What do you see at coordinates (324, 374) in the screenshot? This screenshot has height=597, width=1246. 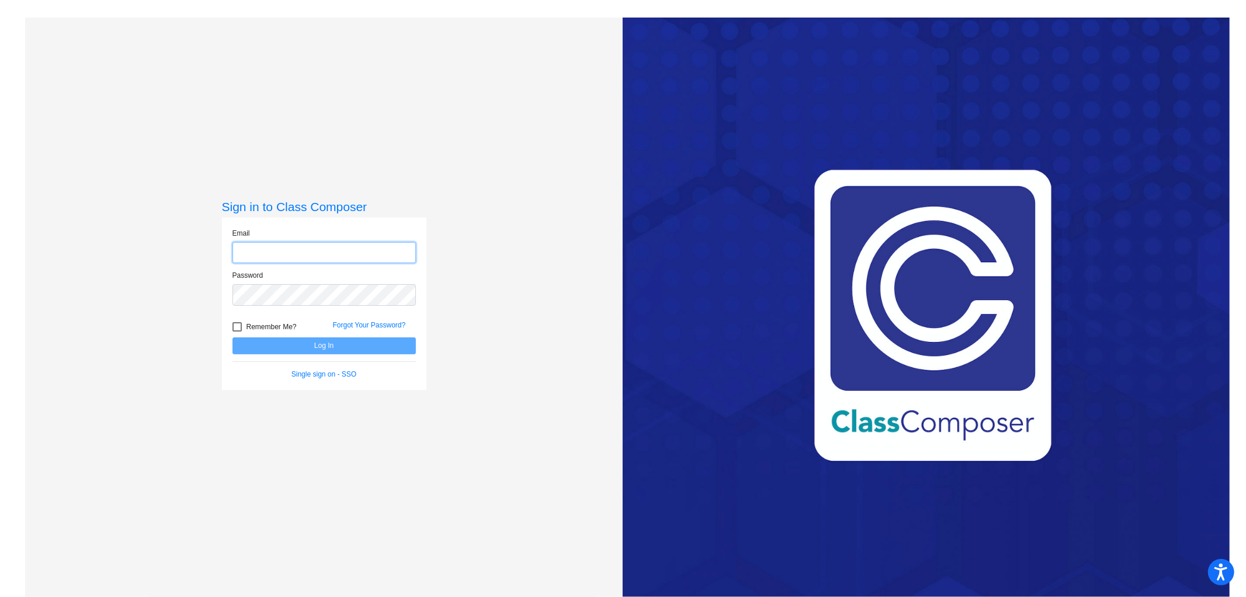 I see `a: Single sign on - SSO` at bounding box center [324, 374].